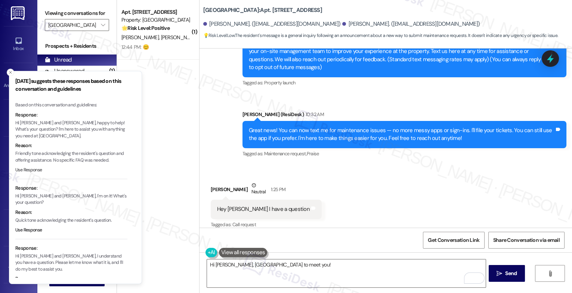 The image size is (572, 293). I want to click on span: Call request, so click(244, 224).